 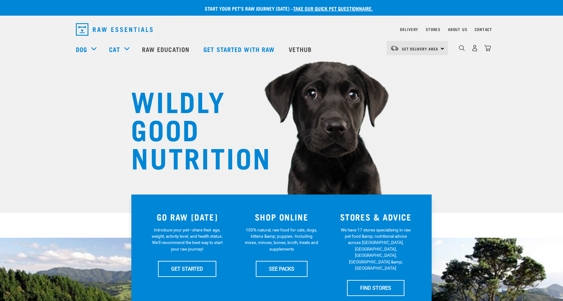 I want to click on img: van-moving.png, so click(x=394, y=48).